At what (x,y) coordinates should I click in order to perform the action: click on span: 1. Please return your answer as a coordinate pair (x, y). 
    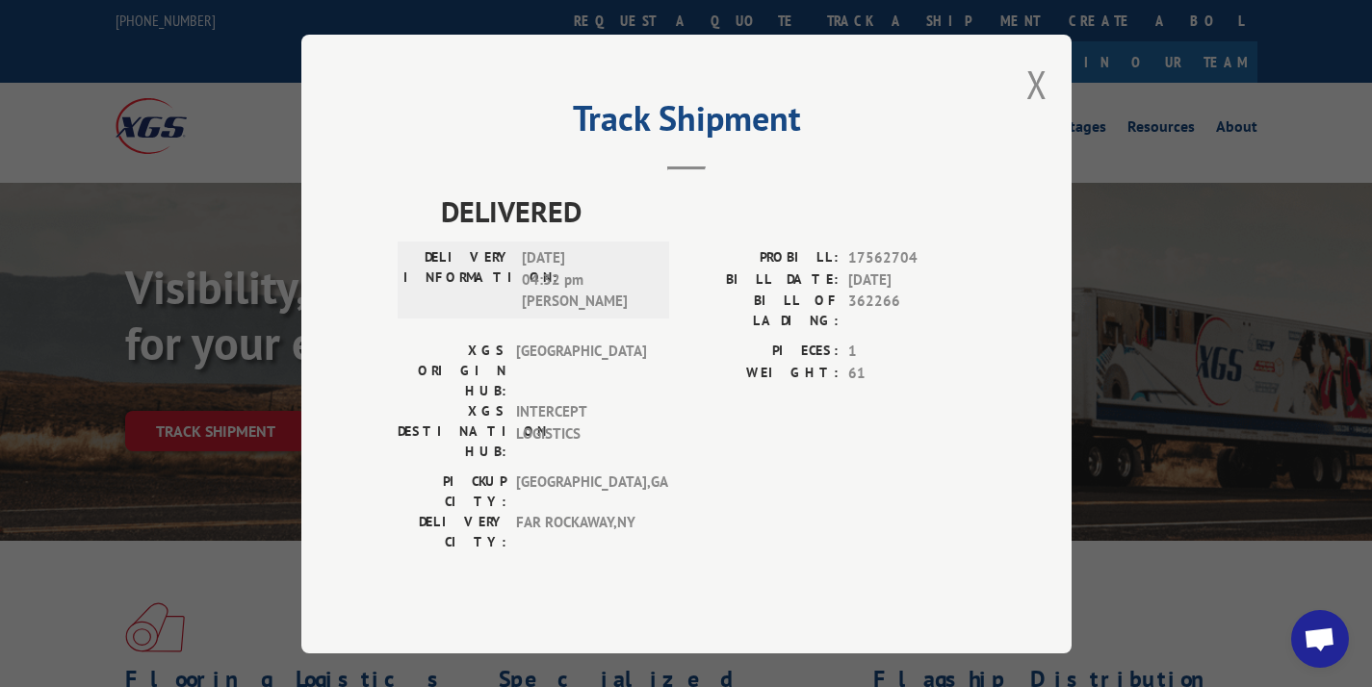
    Looking at the image, I should click on (911, 351).